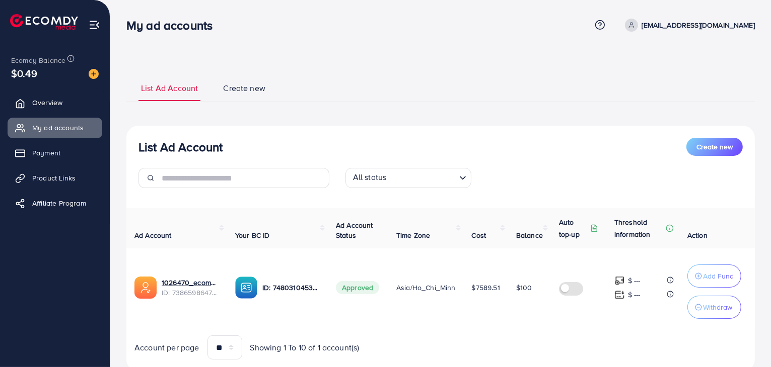  Describe the element at coordinates (145, 288) in the screenshot. I see `img: ic-ads-acc.e4c84228.svg` at that location.